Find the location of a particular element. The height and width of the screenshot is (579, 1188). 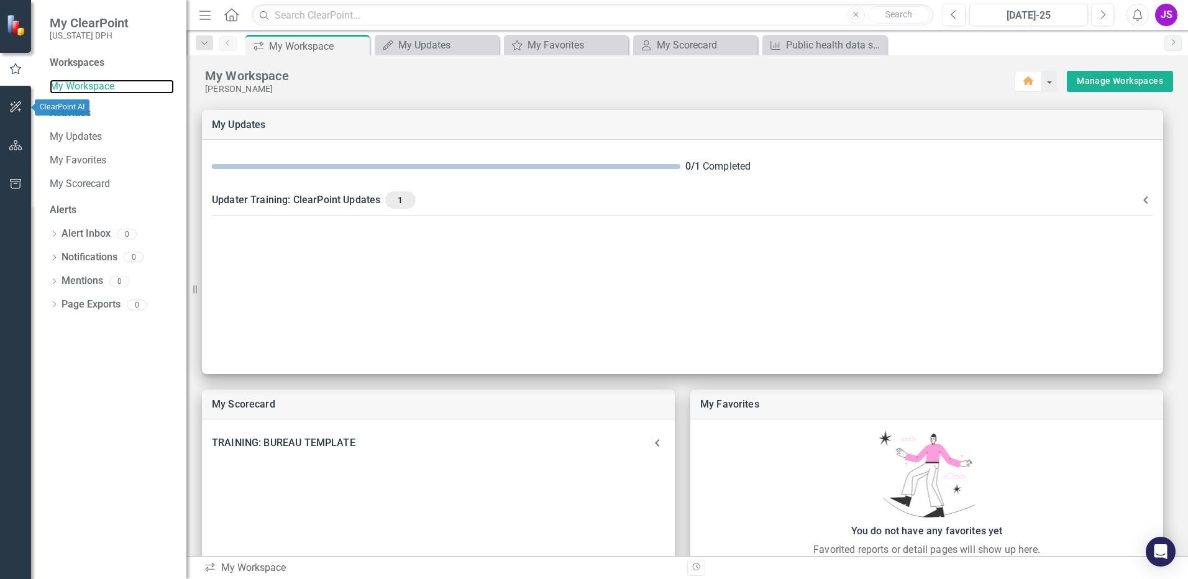

div: Open Intercom Messenger is located at coordinates (1161, 552).